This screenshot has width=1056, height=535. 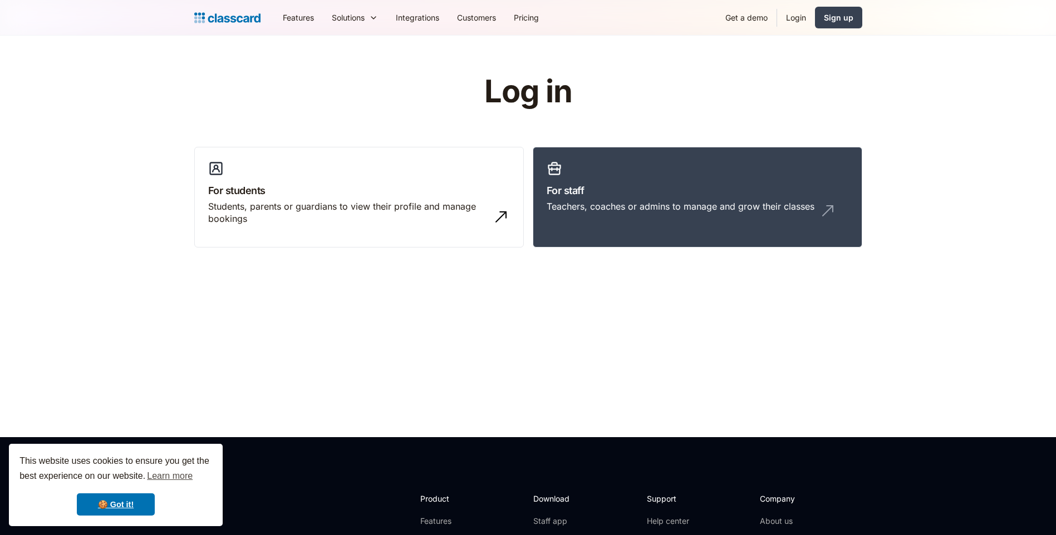 I want to click on h3: For staff, so click(x=697, y=190).